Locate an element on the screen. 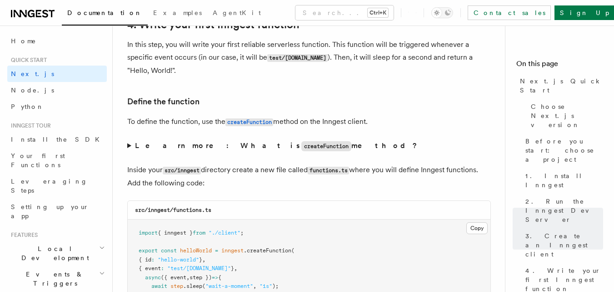  span: { event is located at coordinates (150, 268).